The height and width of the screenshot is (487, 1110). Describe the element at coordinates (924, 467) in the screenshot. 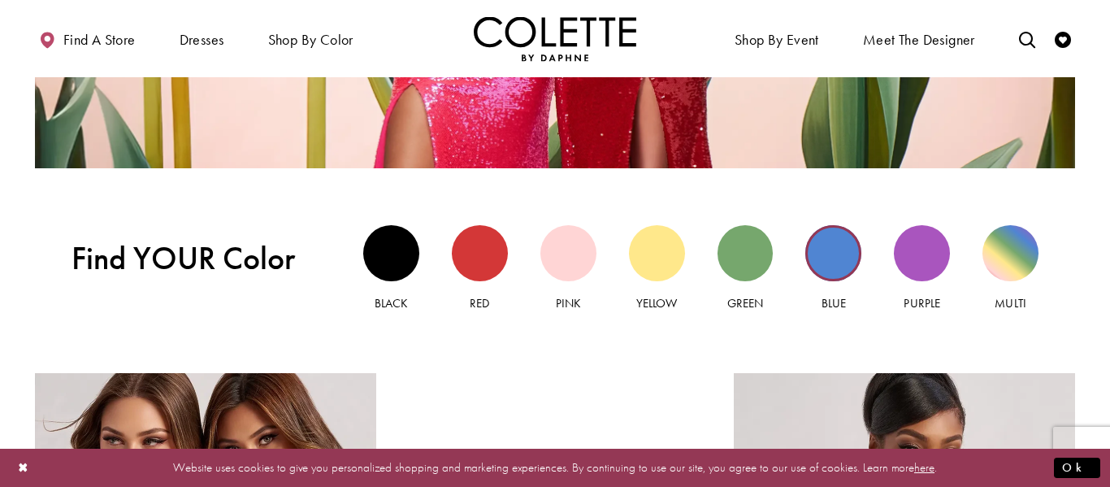

I see `a: here` at that location.